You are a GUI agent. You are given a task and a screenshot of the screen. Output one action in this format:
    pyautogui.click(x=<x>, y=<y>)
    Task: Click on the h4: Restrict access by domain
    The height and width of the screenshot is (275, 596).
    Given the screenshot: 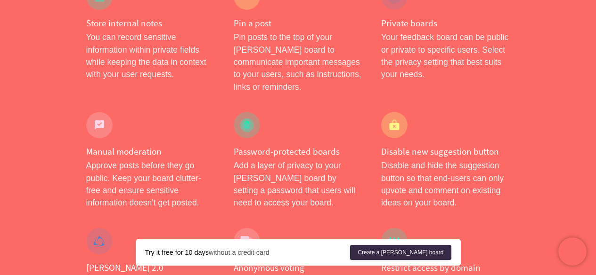 What is the action you would take?
    pyautogui.click(x=445, y=268)
    